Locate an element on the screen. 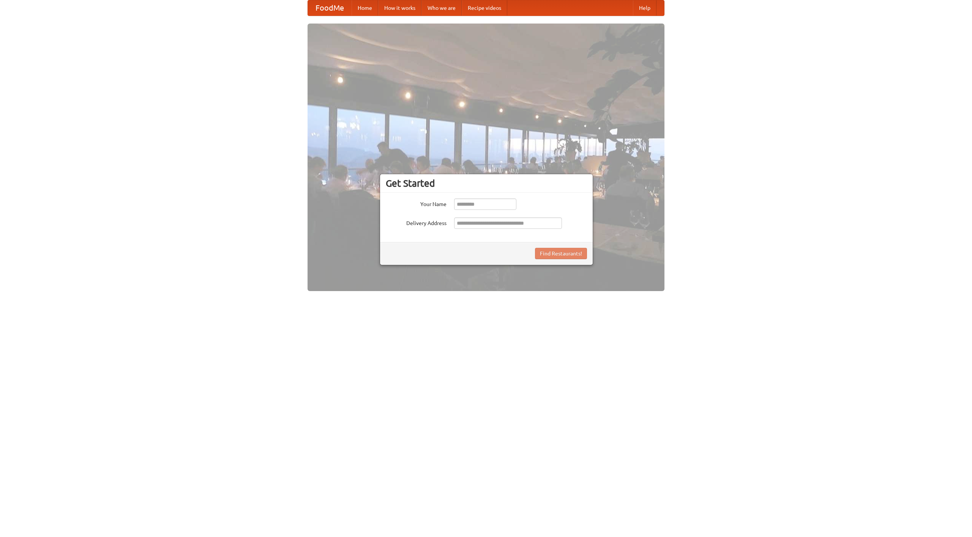 This screenshot has height=537, width=972. label: Your Name is located at coordinates (416, 203).